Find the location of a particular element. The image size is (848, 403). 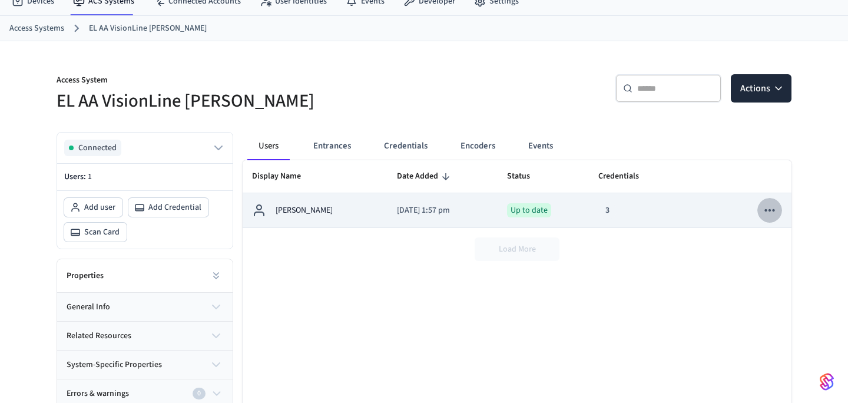

p: Users: is located at coordinates (145, 177).